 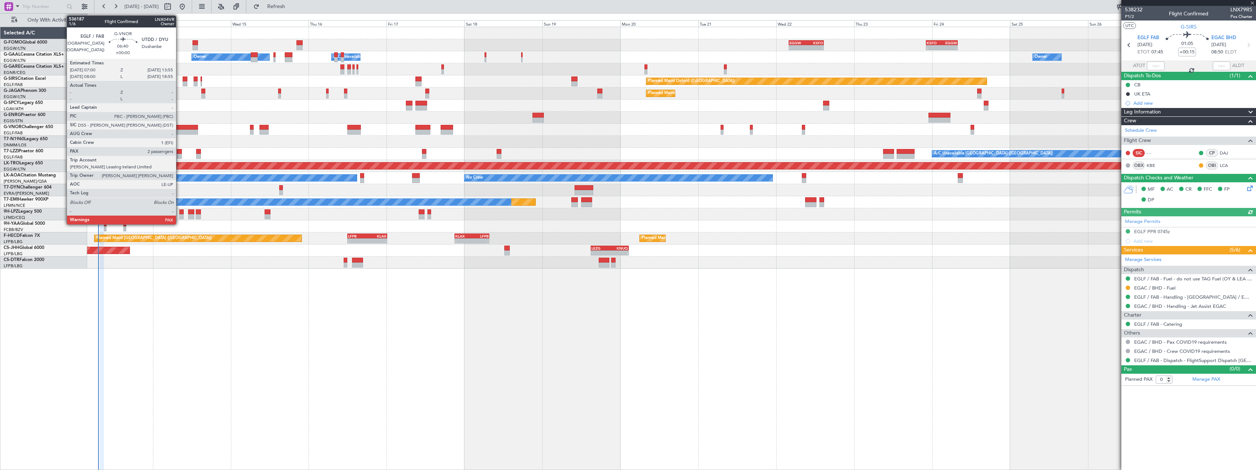 What do you see at coordinates (14, 139) in the screenshot?
I see `span: T7-N1960` at bounding box center [14, 139].